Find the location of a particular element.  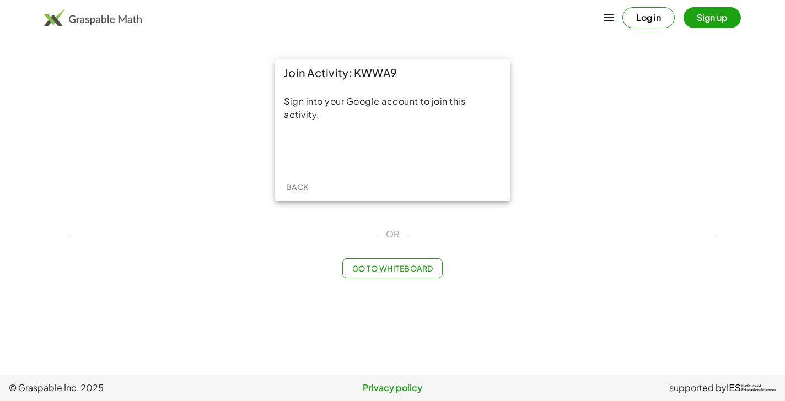

button: Go to Whiteboard is located at coordinates (392, 269).